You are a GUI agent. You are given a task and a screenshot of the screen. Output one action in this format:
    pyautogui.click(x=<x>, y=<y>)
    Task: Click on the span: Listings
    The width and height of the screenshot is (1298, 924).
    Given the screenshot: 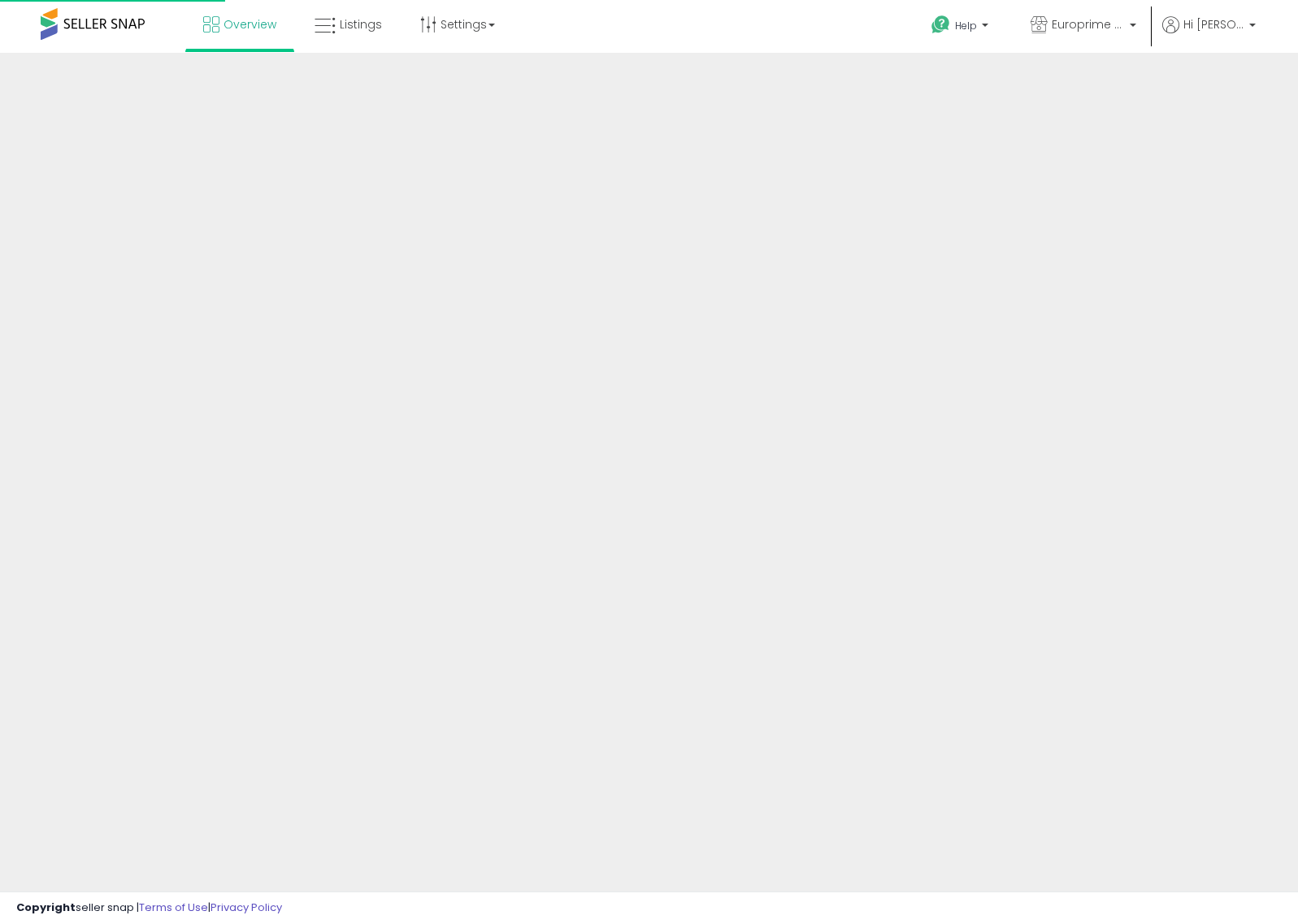 What is the action you would take?
    pyautogui.click(x=361, y=24)
    